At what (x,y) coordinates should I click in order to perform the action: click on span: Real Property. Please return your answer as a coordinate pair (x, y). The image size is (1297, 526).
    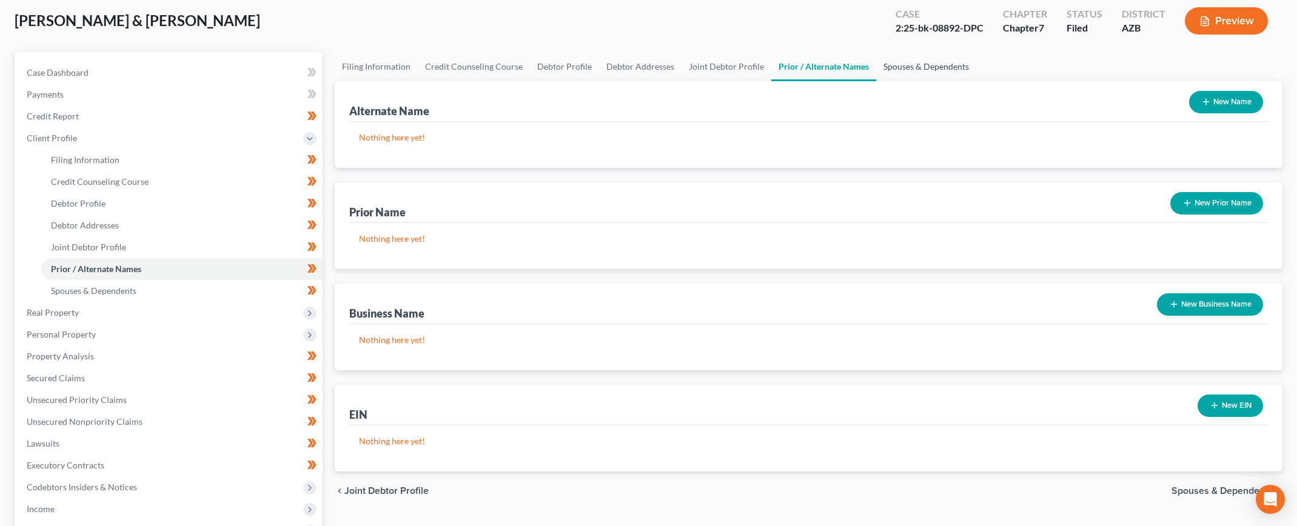
    Looking at the image, I should click on (53, 312).